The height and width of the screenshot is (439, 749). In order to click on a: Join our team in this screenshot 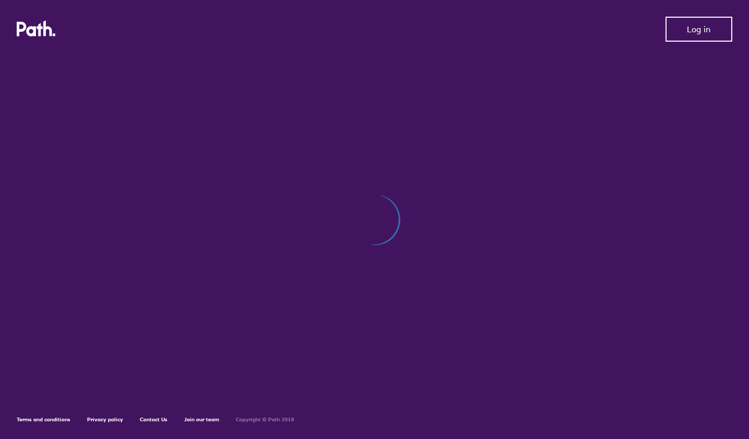, I will do `click(201, 420)`.